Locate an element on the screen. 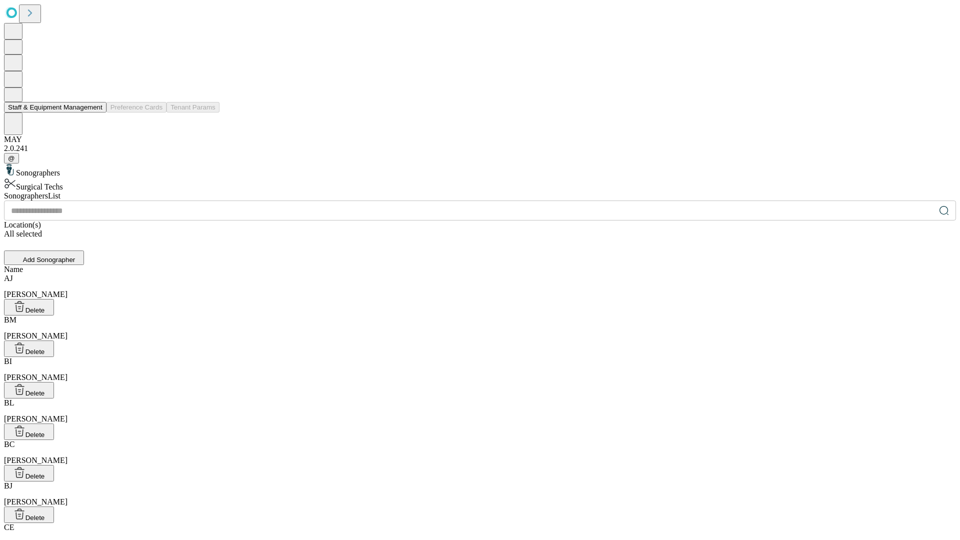 The height and width of the screenshot is (540, 960). span: BL is located at coordinates (9, 403).